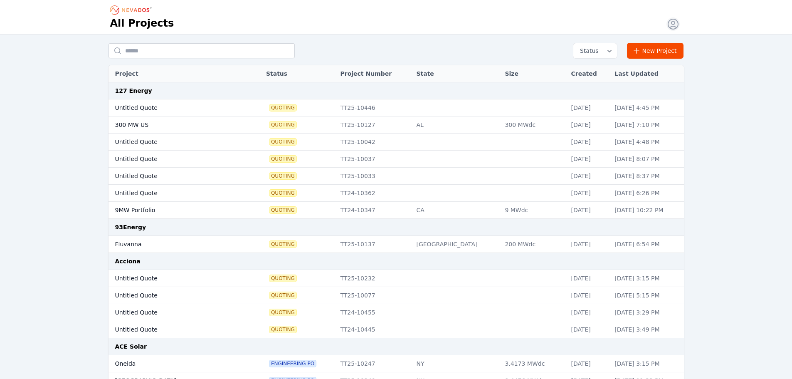  Describe the element at coordinates (374, 108) in the screenshot. I see `td: TT25-10446` at that location.